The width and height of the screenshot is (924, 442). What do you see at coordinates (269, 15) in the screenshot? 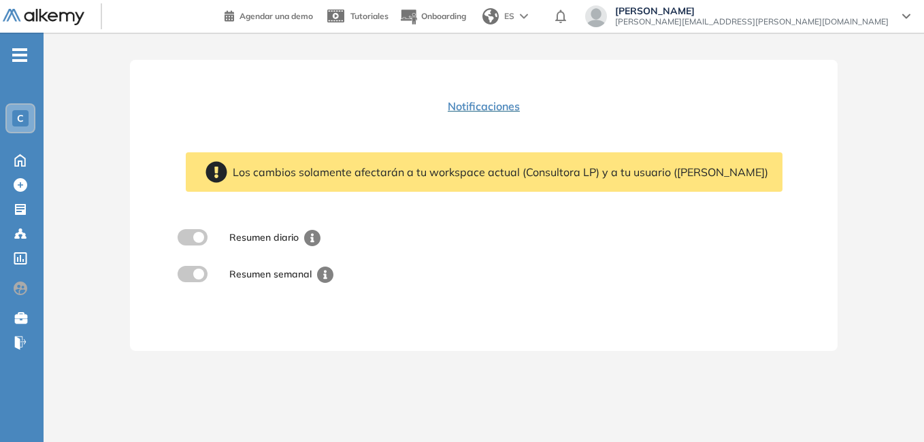
I see `a: Agendar una demo` at bounding box center [269, 15].